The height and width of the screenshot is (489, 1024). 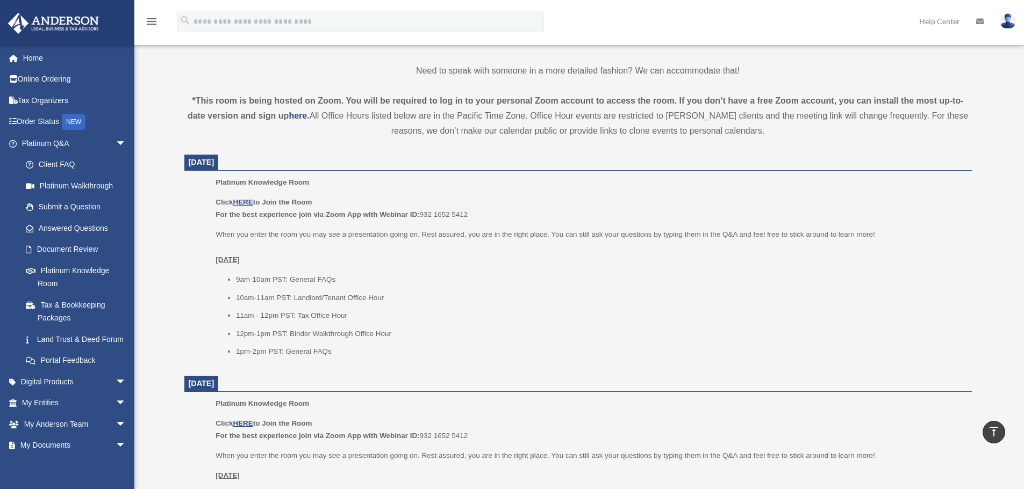 What do you see at coordinates (75, 122) in the screenshot?
I see `a: Order StatusNEW` at bounding box center [75, 122].